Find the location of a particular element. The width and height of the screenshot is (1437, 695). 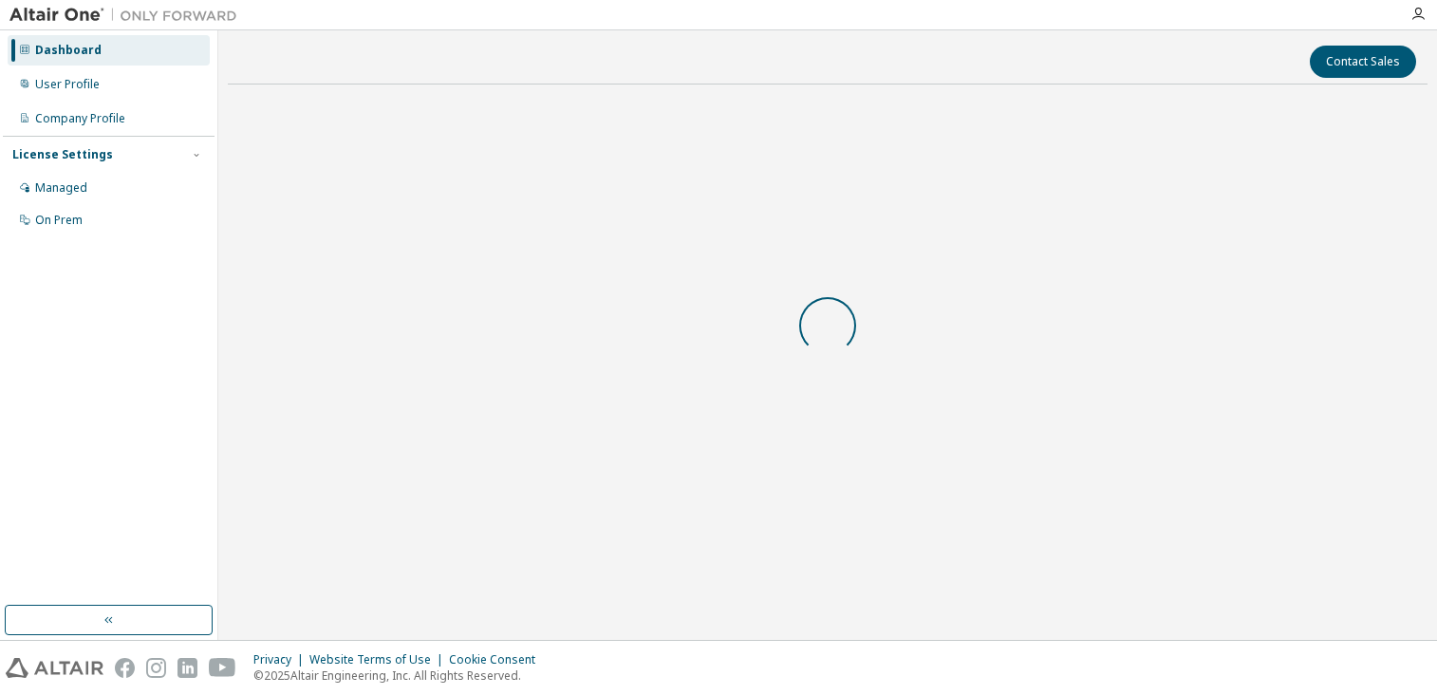

div: Website Terms of Use is located at coordinates (379, 660).